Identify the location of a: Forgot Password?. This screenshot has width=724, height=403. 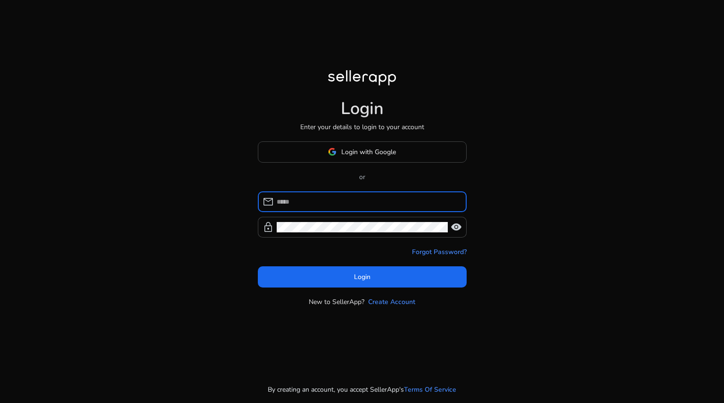
(439, 252).